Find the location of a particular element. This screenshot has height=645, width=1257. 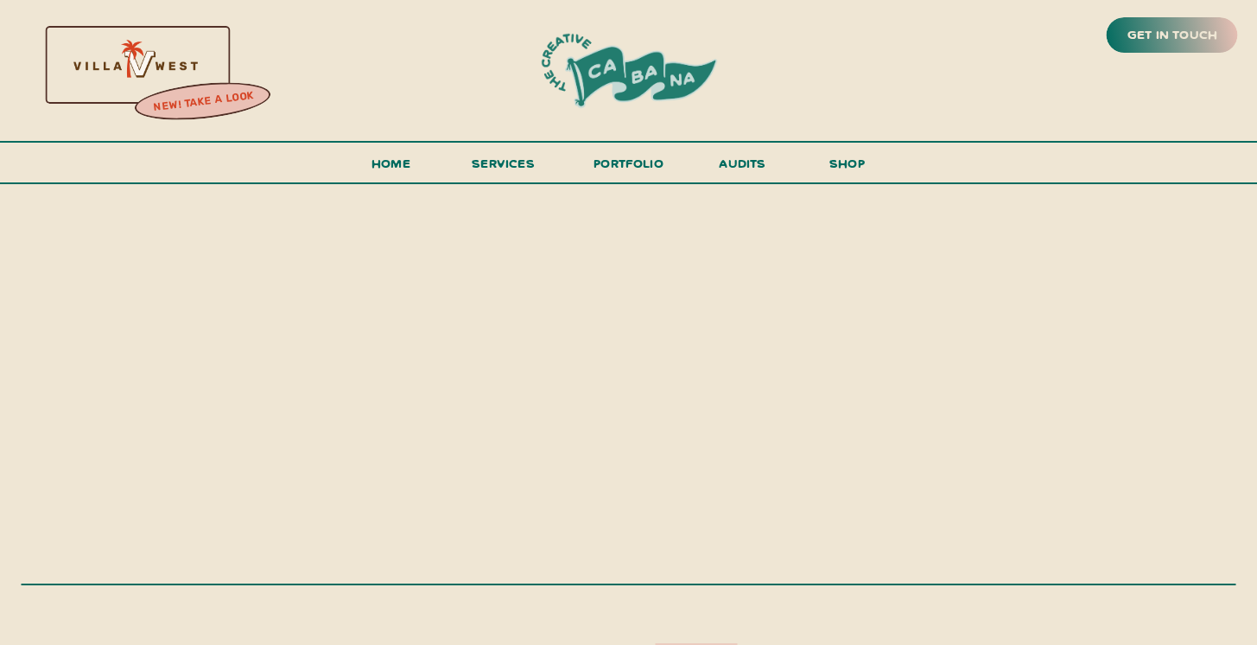

a: audits is located at coordinates (743, 167).